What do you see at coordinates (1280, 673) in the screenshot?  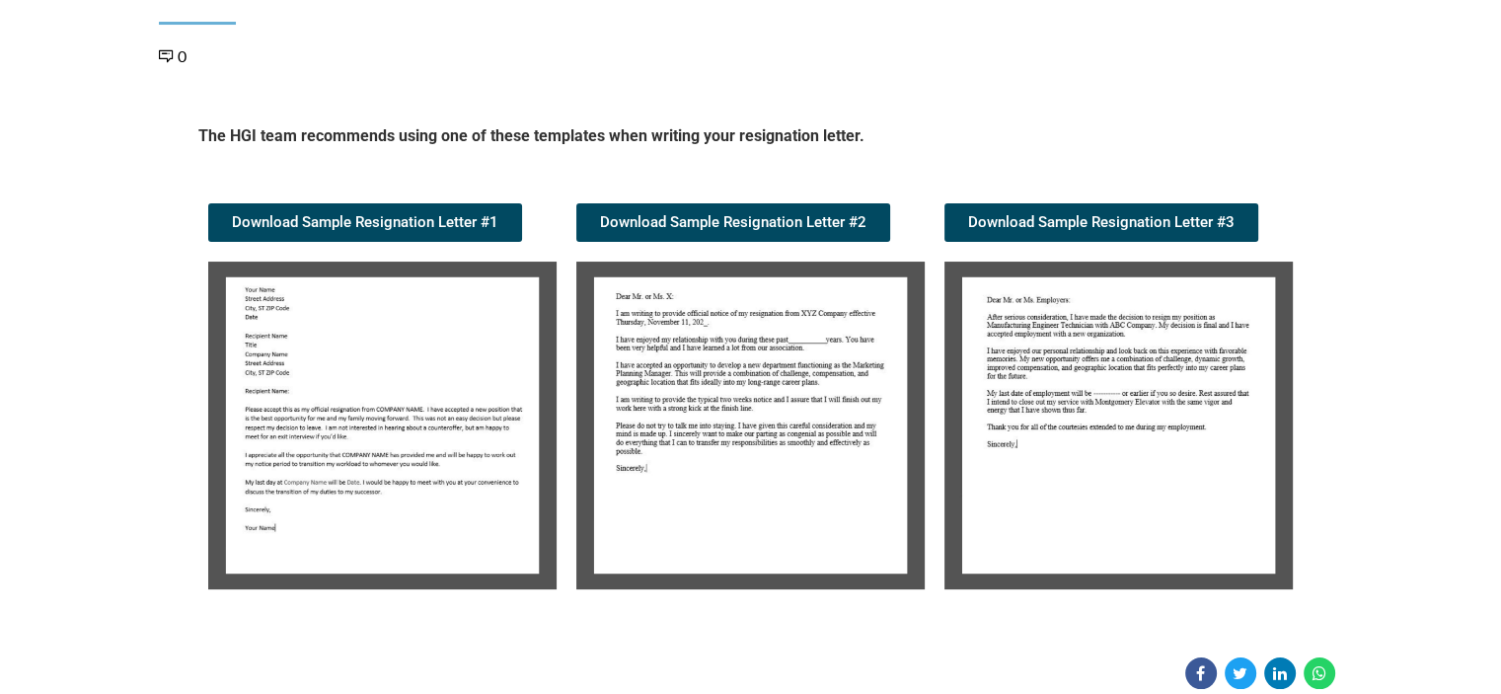 I see `a: Share on Linkedin` at bounding box center [1280, 673].